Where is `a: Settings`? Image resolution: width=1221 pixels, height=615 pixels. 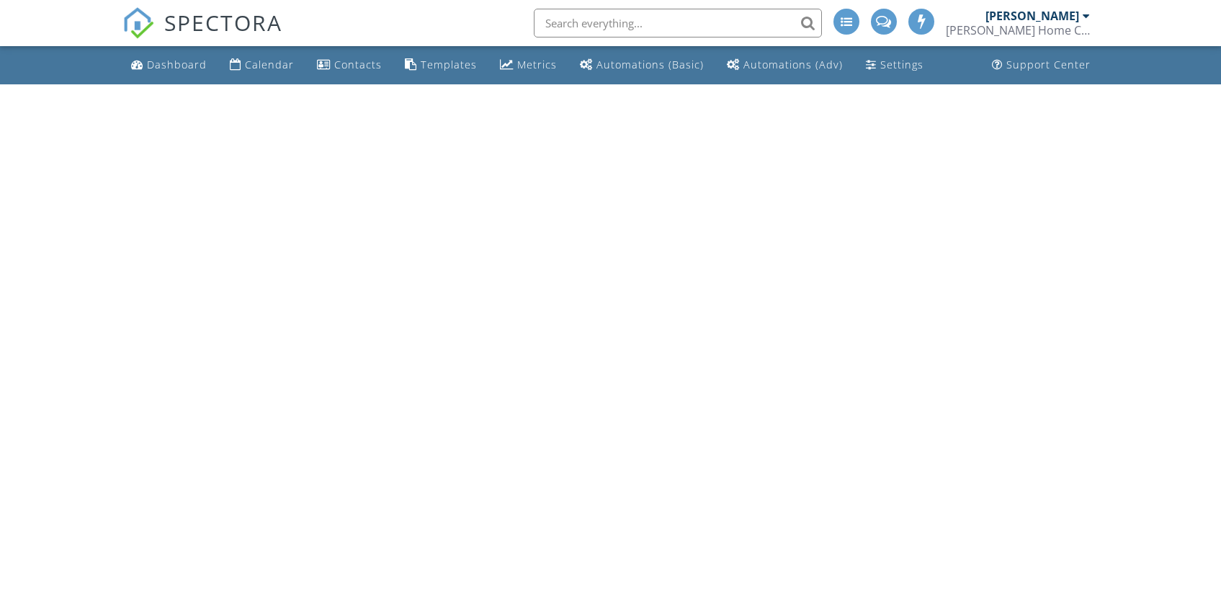 a: Settings is located at coordinates (895, 65).